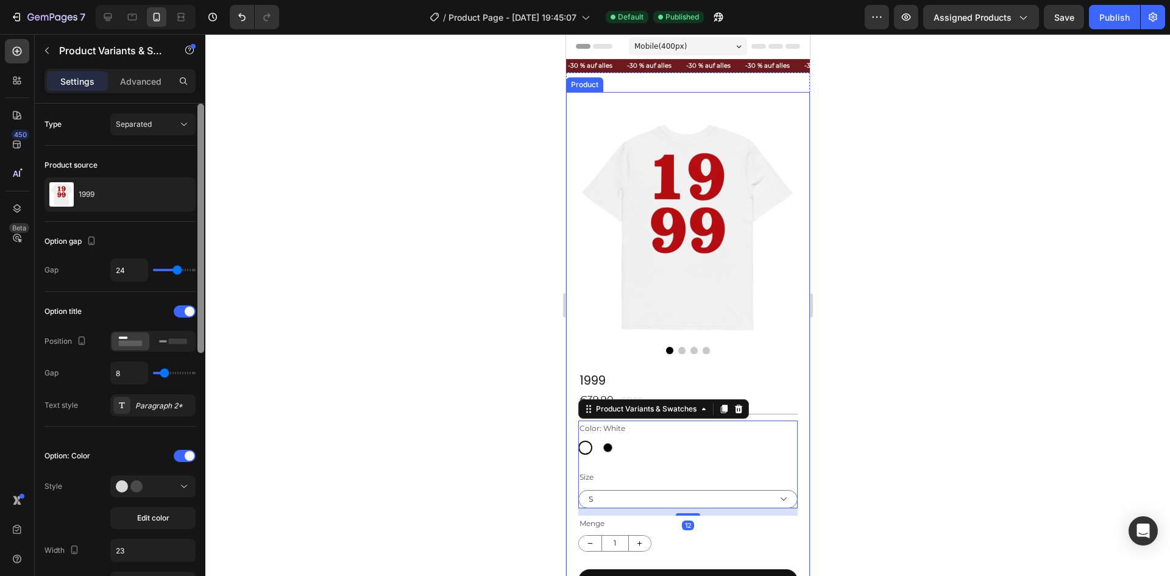  I want to click on div: Open Intercom Messenger, so click(1143, 531).